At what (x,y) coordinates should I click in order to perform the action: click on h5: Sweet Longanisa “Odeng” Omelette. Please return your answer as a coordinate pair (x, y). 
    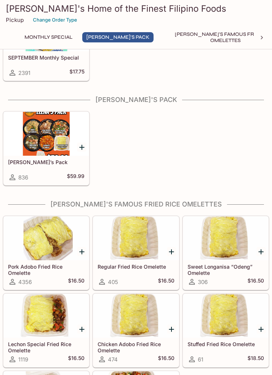
    Looking at the image, I should click on (226, 270).